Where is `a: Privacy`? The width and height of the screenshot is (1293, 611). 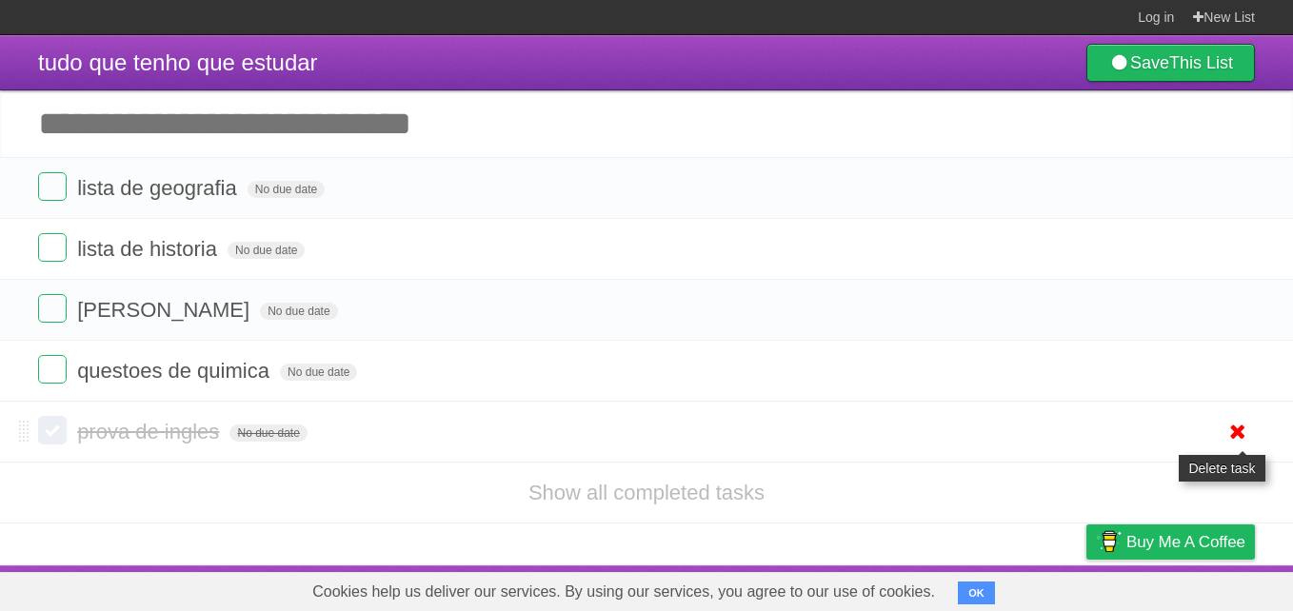 a: Privacy is located at coordinates (1087, 589).